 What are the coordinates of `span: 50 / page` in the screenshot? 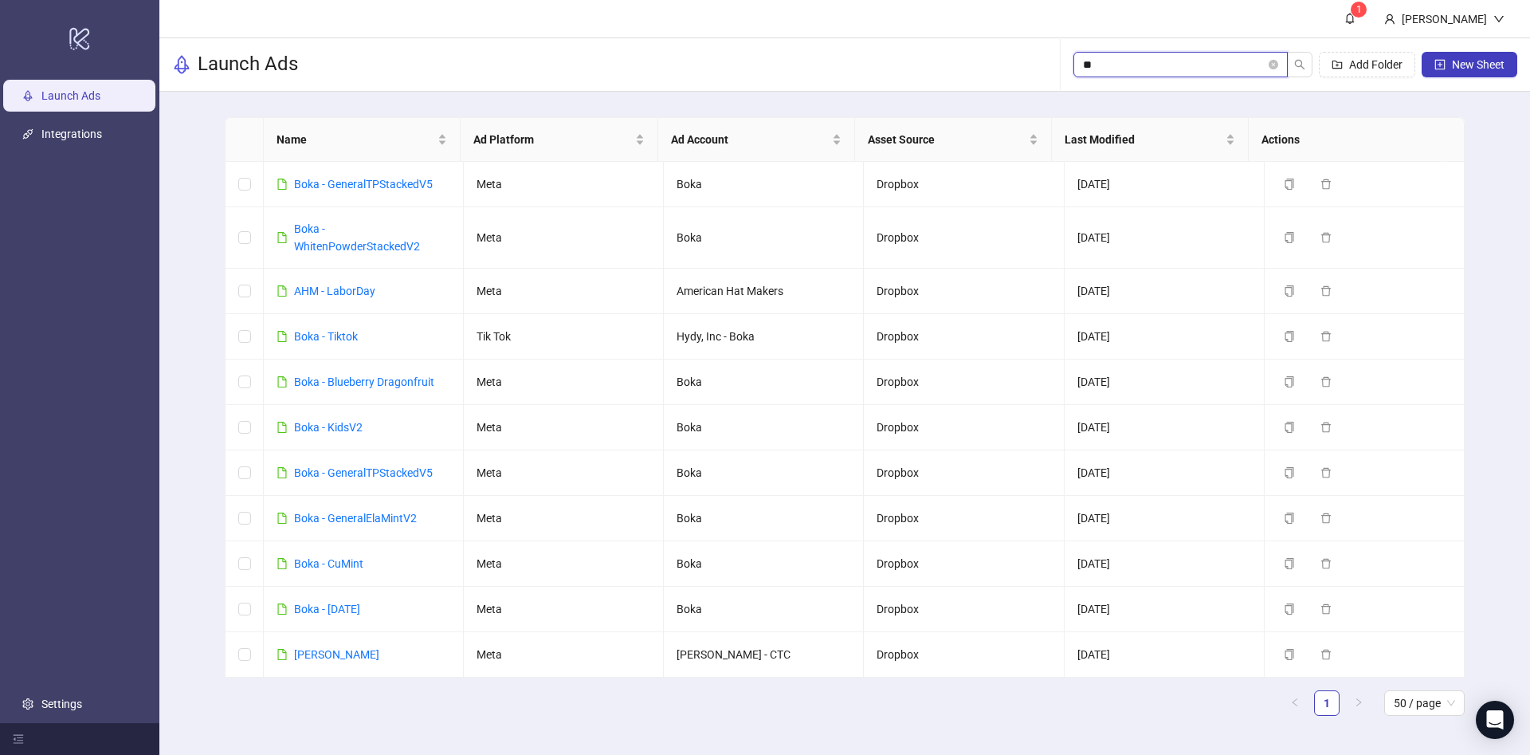 It's located at (1424, 703).